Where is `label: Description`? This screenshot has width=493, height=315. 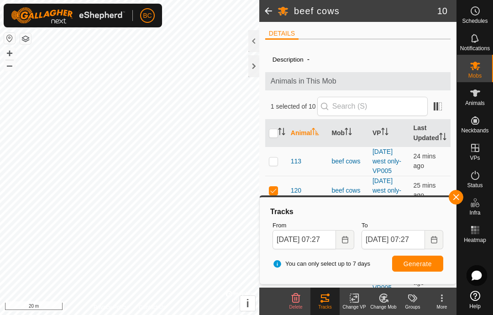
label: Description is located at coordinates (288, 59).